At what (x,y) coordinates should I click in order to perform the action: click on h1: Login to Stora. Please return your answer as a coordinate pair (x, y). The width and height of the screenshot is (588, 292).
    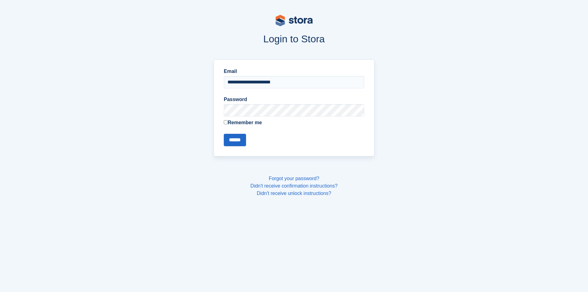
    Looking at the image, I should click on (294, 39).